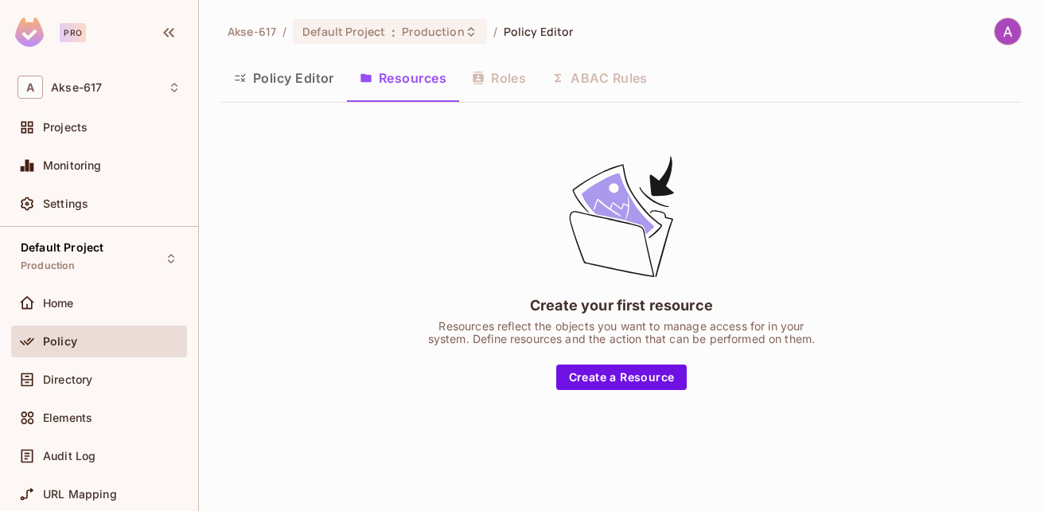  I want to click on span: Settings, so click(65, 204).